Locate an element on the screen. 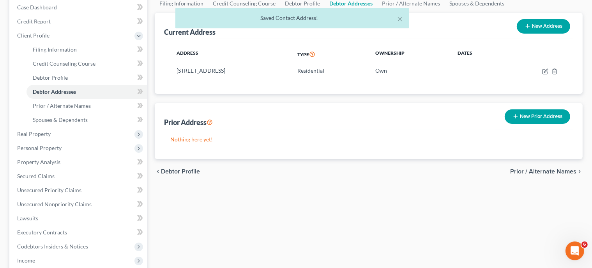  a: Prior / Alternate Names is located at coordinates (87, 106).